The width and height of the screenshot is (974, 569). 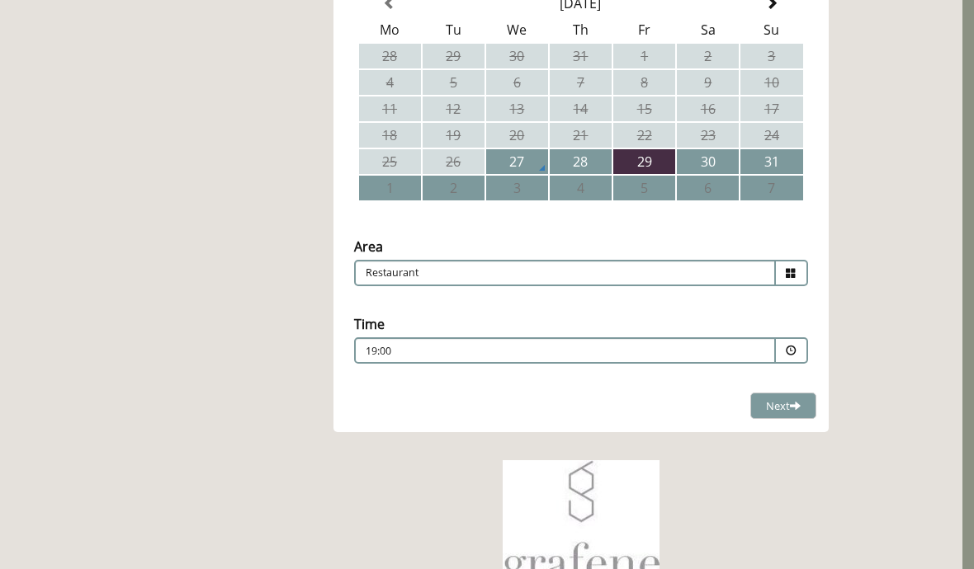 I want to click on td: 16, so click(x=707, y=109).